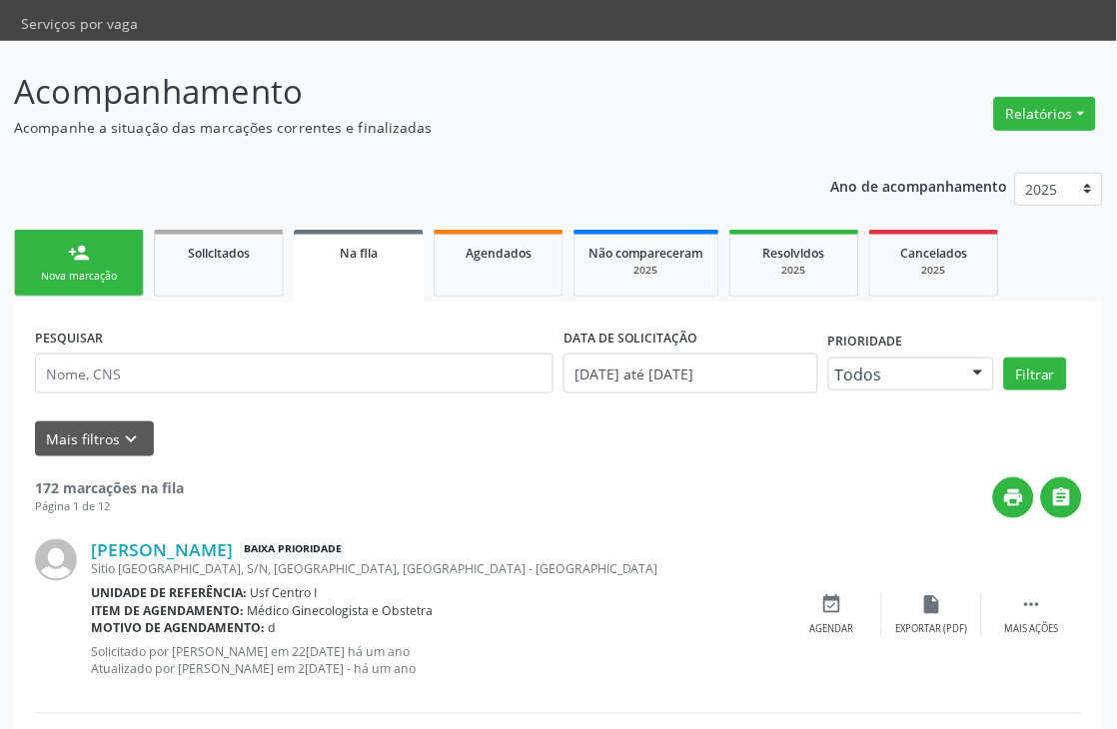  What do you see at coordinates (932, 630) in the screenshot?
I see `div: Exportar (PDF)` at bounding box center [932, 630].